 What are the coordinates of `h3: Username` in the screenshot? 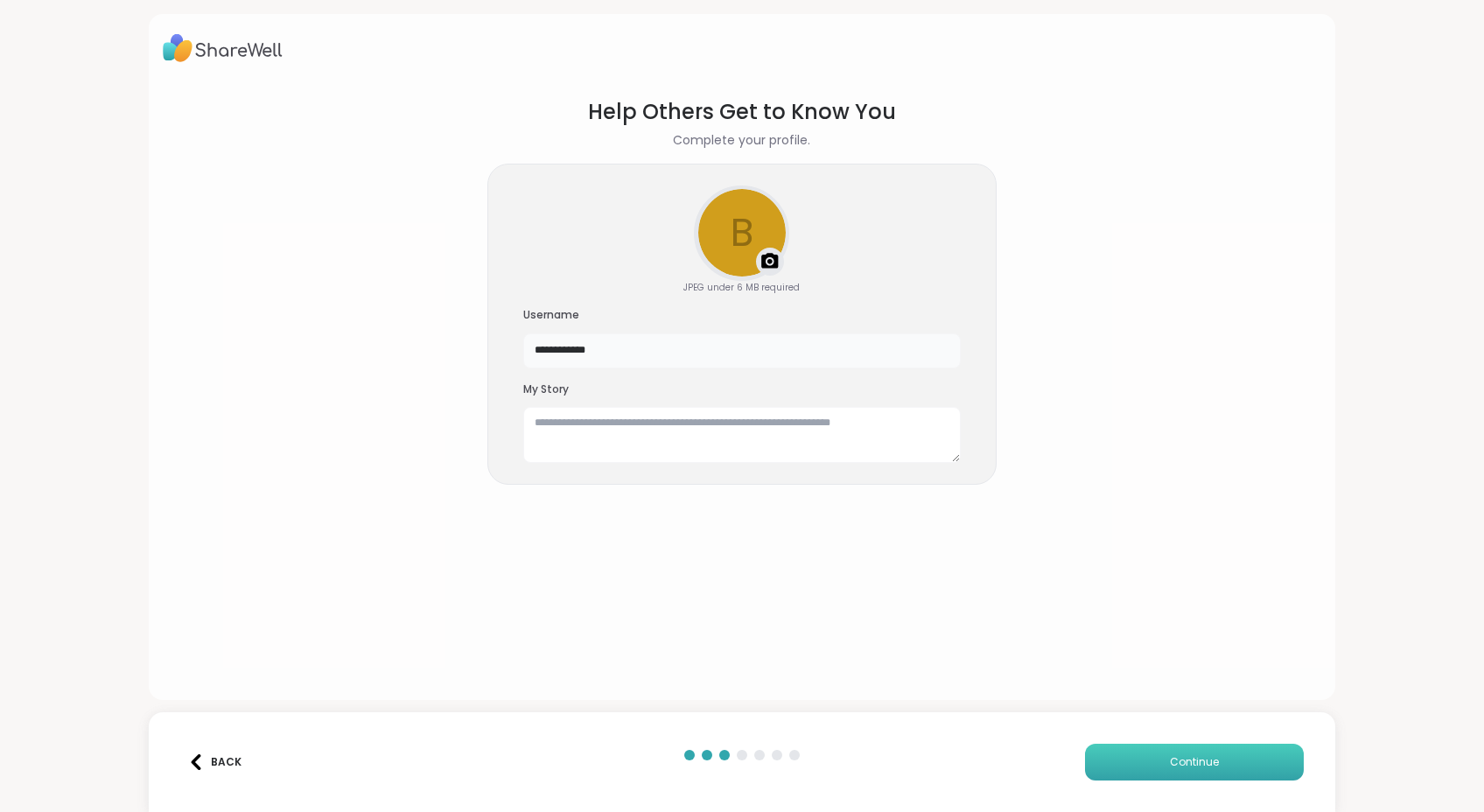 It's located at (742, 315).